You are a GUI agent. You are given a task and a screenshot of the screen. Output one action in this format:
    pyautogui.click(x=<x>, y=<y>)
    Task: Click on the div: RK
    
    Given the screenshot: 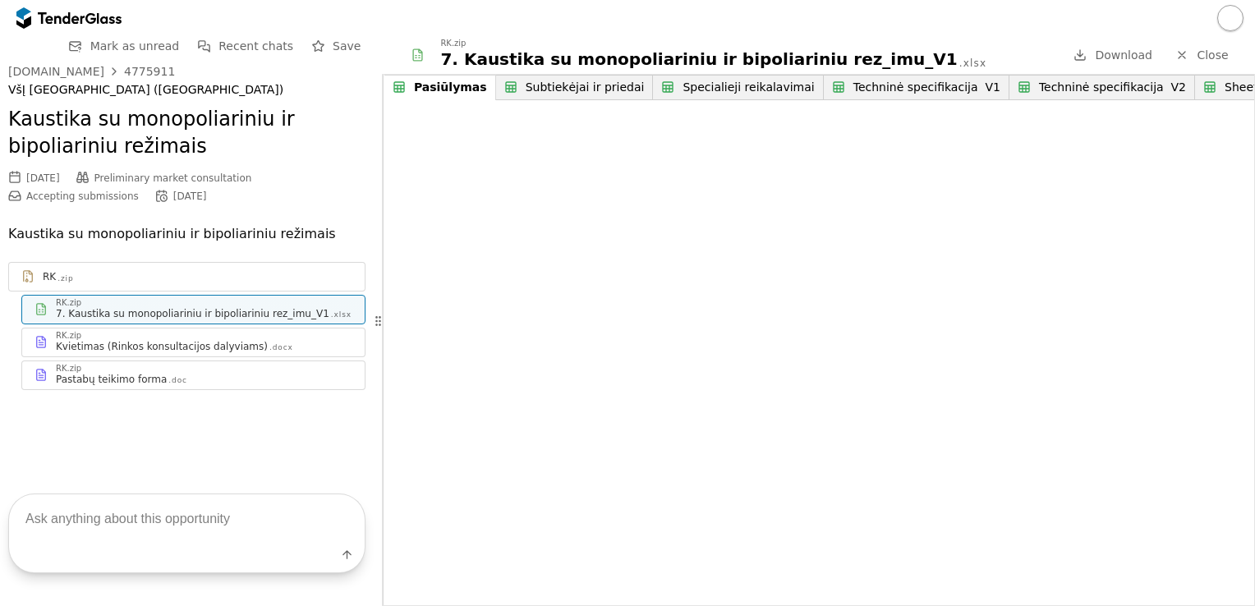 What is the action you would take?
    pyautogui.click(x=49, y=277)
    